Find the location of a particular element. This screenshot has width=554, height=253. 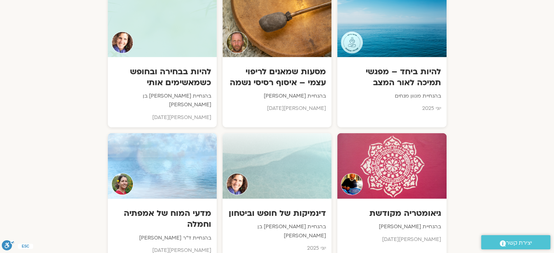

h3: להיות בבחירה ובחופש כשמאשימים אותי is located at coordinates (162, 77).